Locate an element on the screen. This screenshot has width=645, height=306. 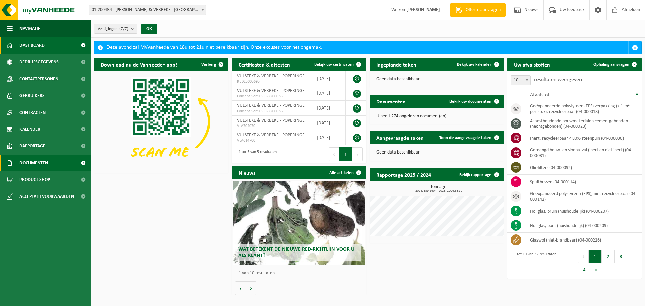
td: glaswol (niet-brandbaar) (04-000226) is located at coordinates (583, 240).